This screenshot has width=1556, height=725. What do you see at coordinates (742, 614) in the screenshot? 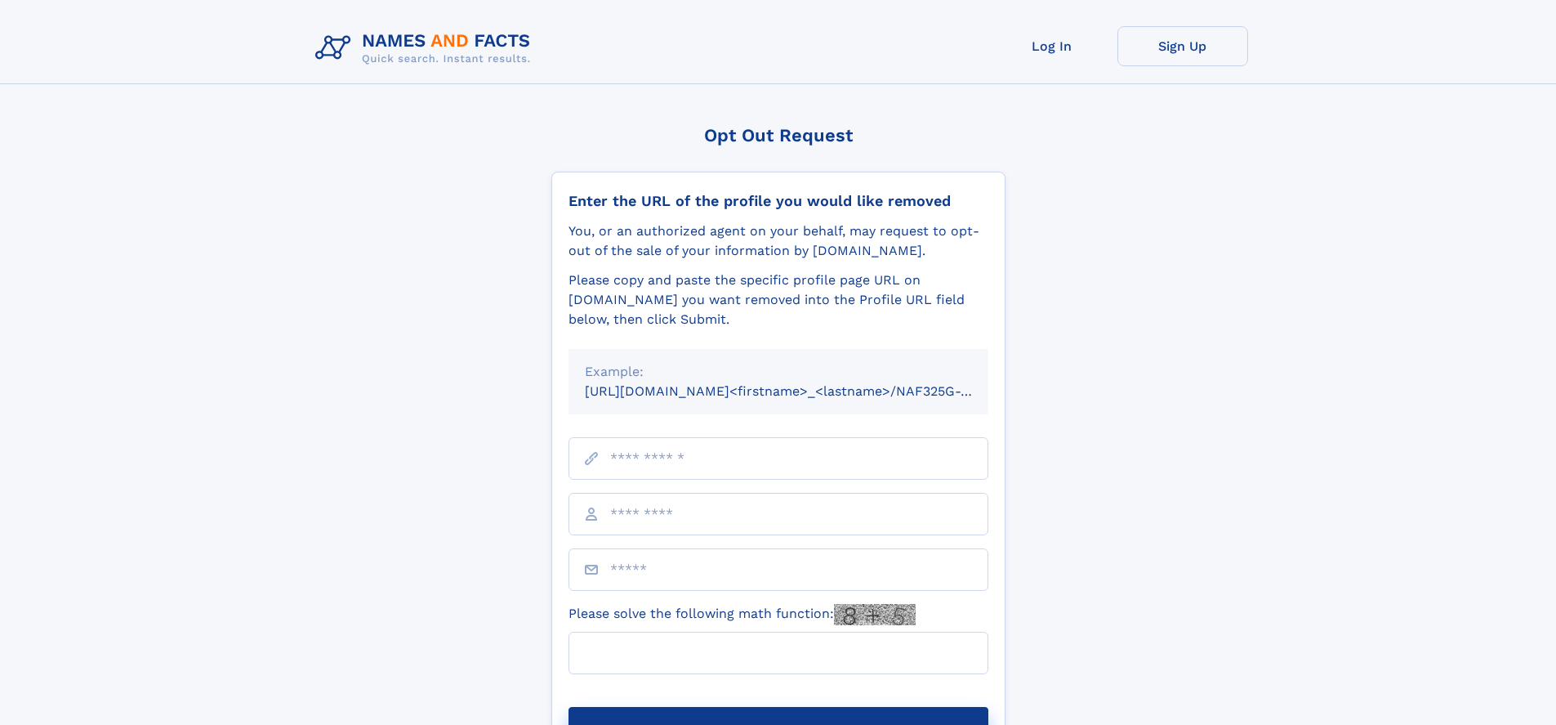
I see `label: Please solve the following math function:` at bounding box center [742, 614].